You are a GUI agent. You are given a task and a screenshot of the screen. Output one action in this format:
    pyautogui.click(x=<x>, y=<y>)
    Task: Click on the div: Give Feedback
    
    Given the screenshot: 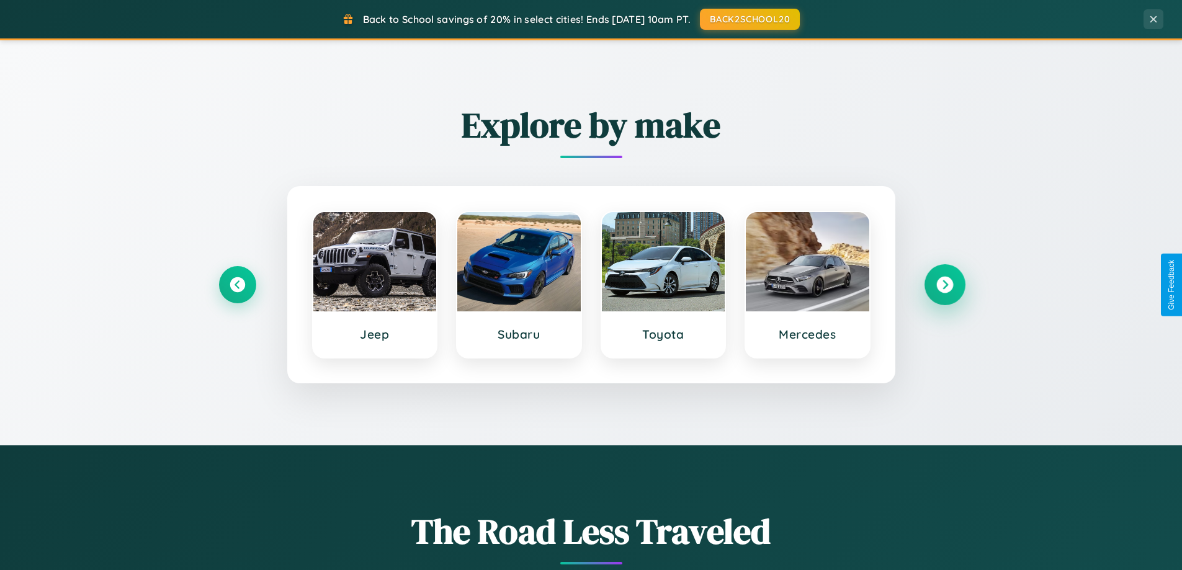 What is the action you would take?
    pyautogui.click(x=1172, y=285)
    